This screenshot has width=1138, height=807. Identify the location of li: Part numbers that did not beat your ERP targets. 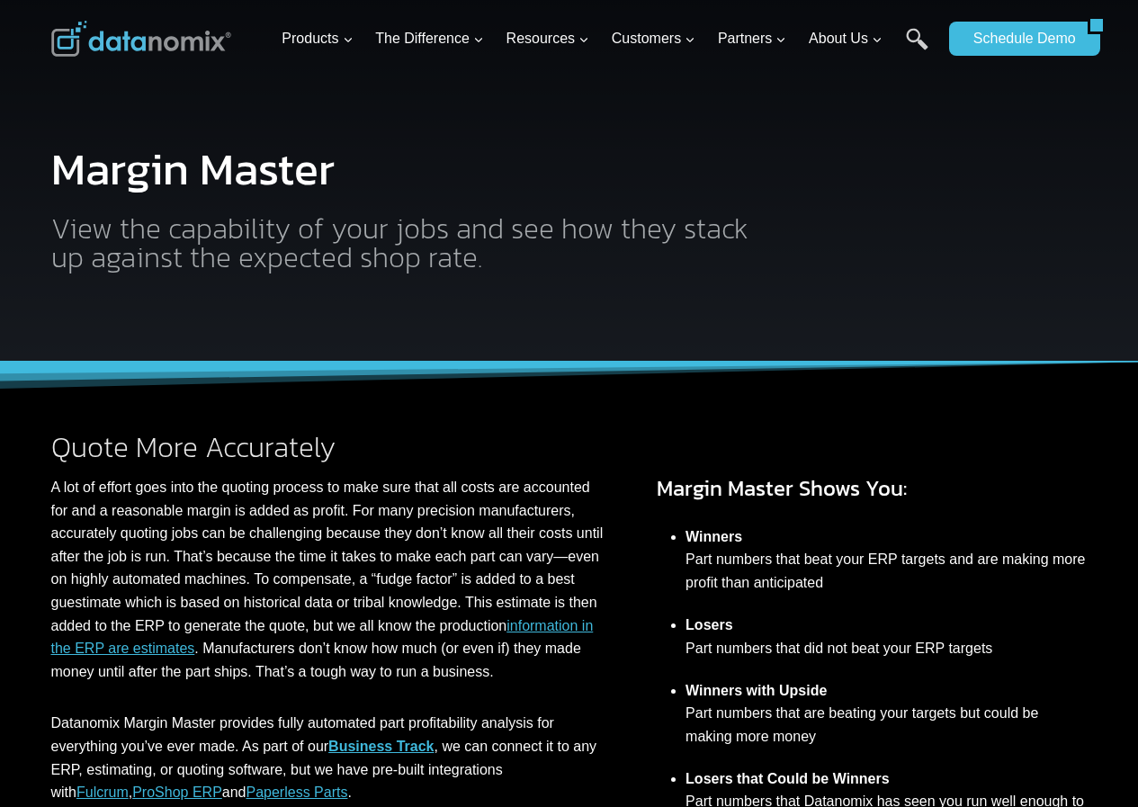
(886, 636).